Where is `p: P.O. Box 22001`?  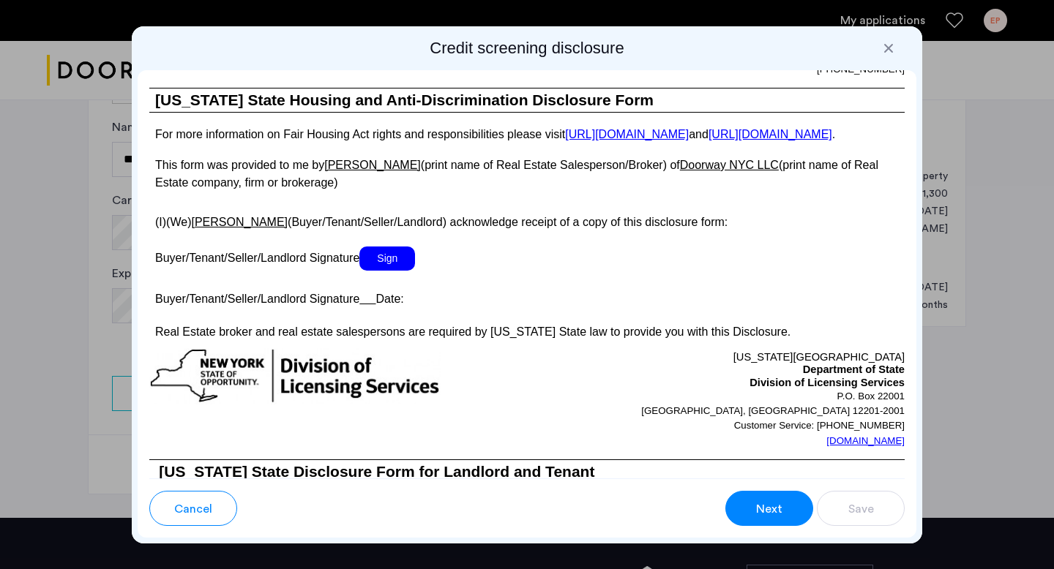
p: P.O. Box 22001 is located at coordinates (716, 397).